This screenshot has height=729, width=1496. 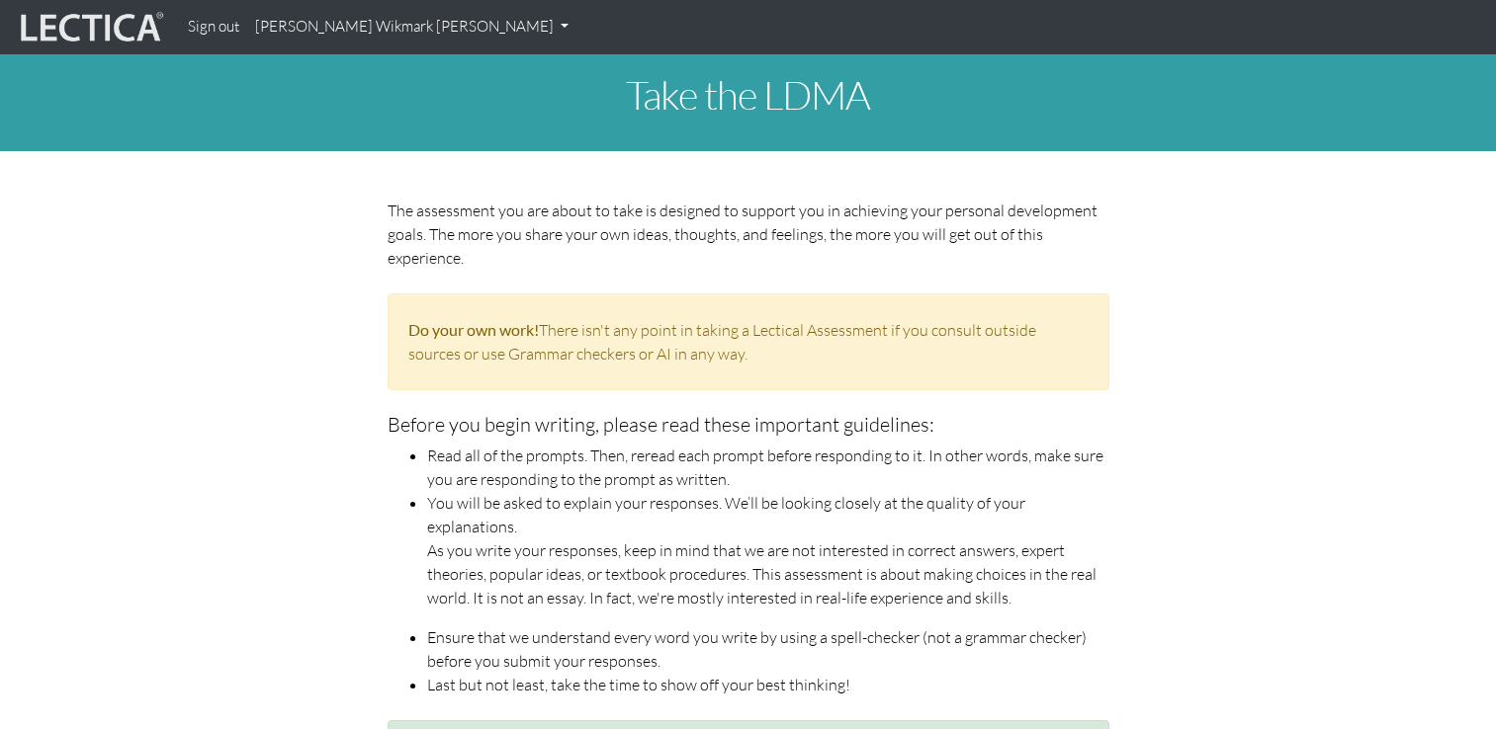 What do you see at coordinates (748, 425) in the screenshot?
I see `h5: Before you begin writing, please read these important guidelines:` at bounding box center [748, 425].